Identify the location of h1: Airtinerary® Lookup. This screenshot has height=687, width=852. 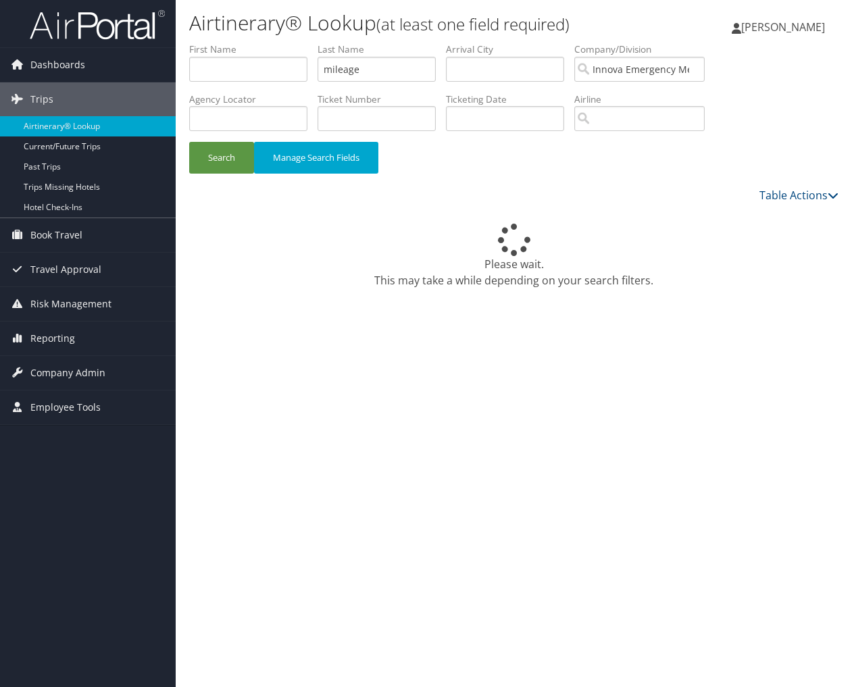
(405, 23).